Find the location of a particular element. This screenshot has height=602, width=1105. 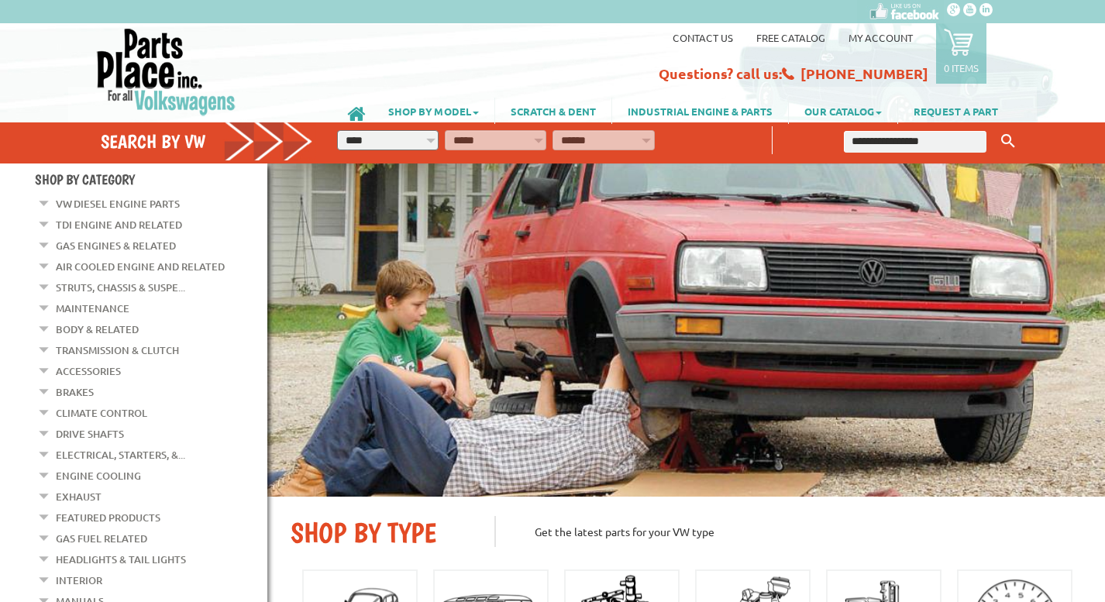

a: Body & Related is located at coordinates (97, 329).